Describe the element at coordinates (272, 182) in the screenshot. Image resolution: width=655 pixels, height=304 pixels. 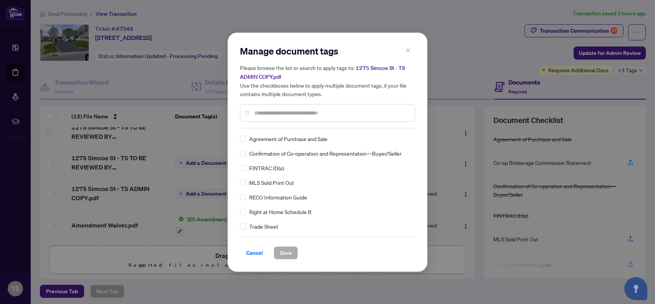
I see `span: MLS Sold Print Out` at that location.